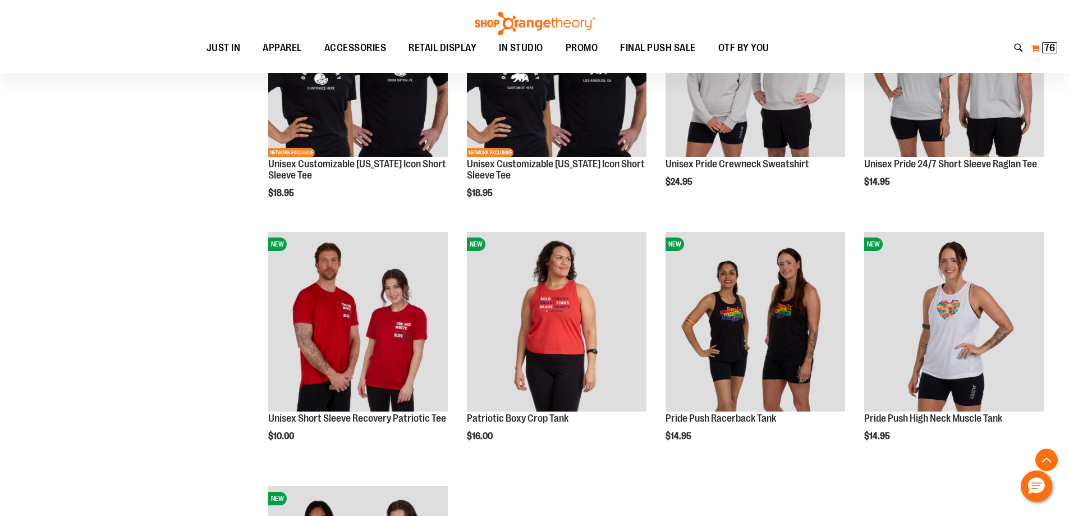 The width and height of the screenshot is (1069, 516). Describe the element at coordinates (442, 48) in the screenshot. I see `a: RETAIL DISPLAY` at that location.